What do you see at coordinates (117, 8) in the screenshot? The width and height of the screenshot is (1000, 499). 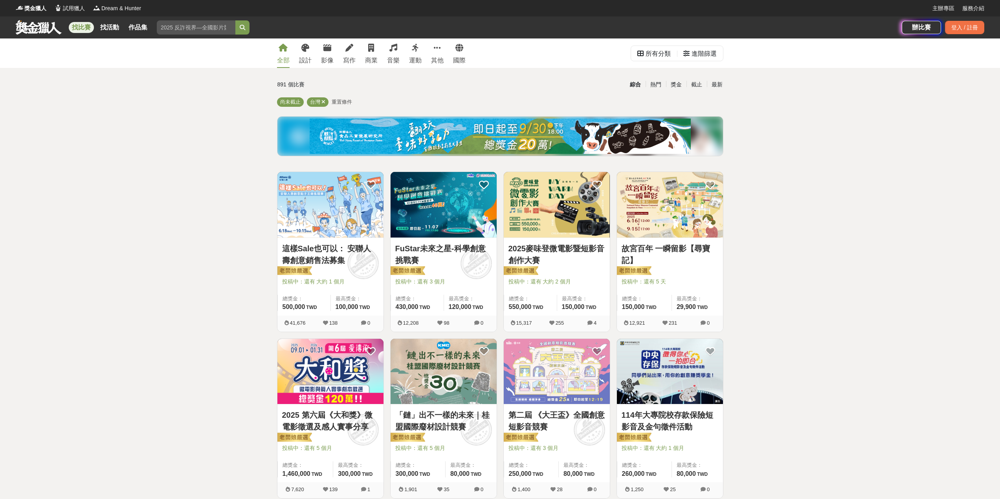 I see `a: LogoDream & Hunter` at bounding box center [117, 8].